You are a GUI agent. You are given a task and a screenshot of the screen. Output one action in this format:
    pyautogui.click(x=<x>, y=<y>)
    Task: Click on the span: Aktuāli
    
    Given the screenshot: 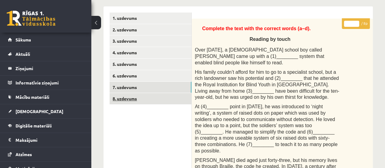 What is the action you would take?
    pyautogui.click(x=23, y=54)
    